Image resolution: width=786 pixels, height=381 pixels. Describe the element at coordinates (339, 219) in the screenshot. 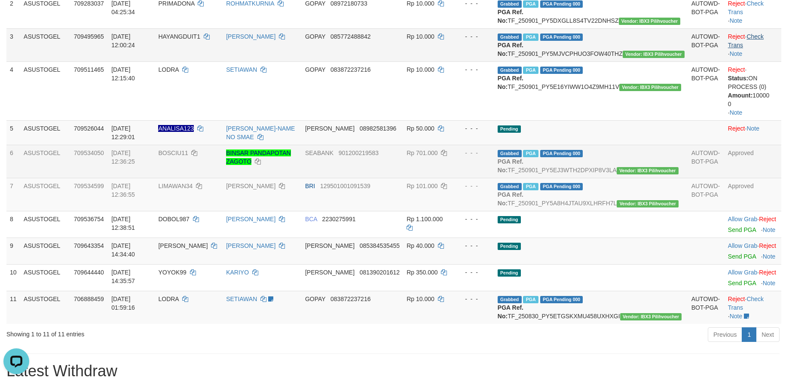

I see `span: Copy 2230275991 to clipboard` at that location.